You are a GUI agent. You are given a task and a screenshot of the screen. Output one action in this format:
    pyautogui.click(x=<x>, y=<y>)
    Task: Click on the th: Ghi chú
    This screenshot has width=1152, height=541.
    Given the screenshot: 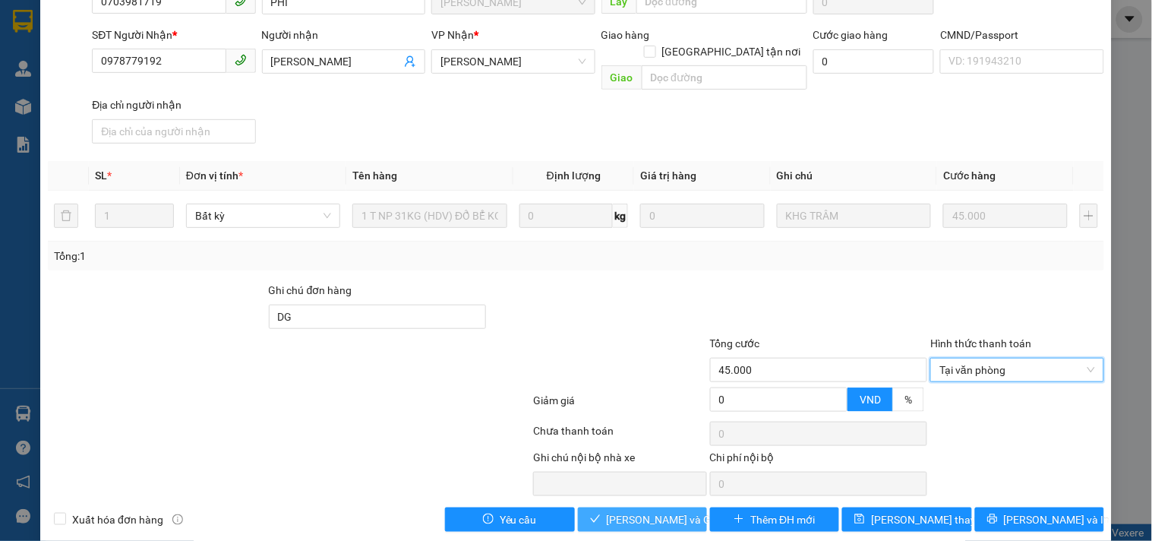 What is the action you would take?
    pyautogui.click(x=854, y=175)
    